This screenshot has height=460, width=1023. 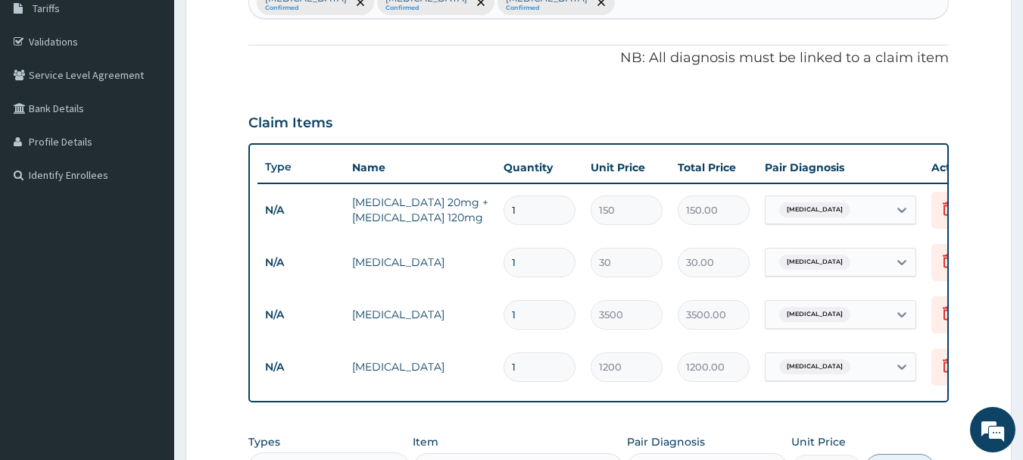 I want to click on th: Unit Price, so click(x=626, y=167).